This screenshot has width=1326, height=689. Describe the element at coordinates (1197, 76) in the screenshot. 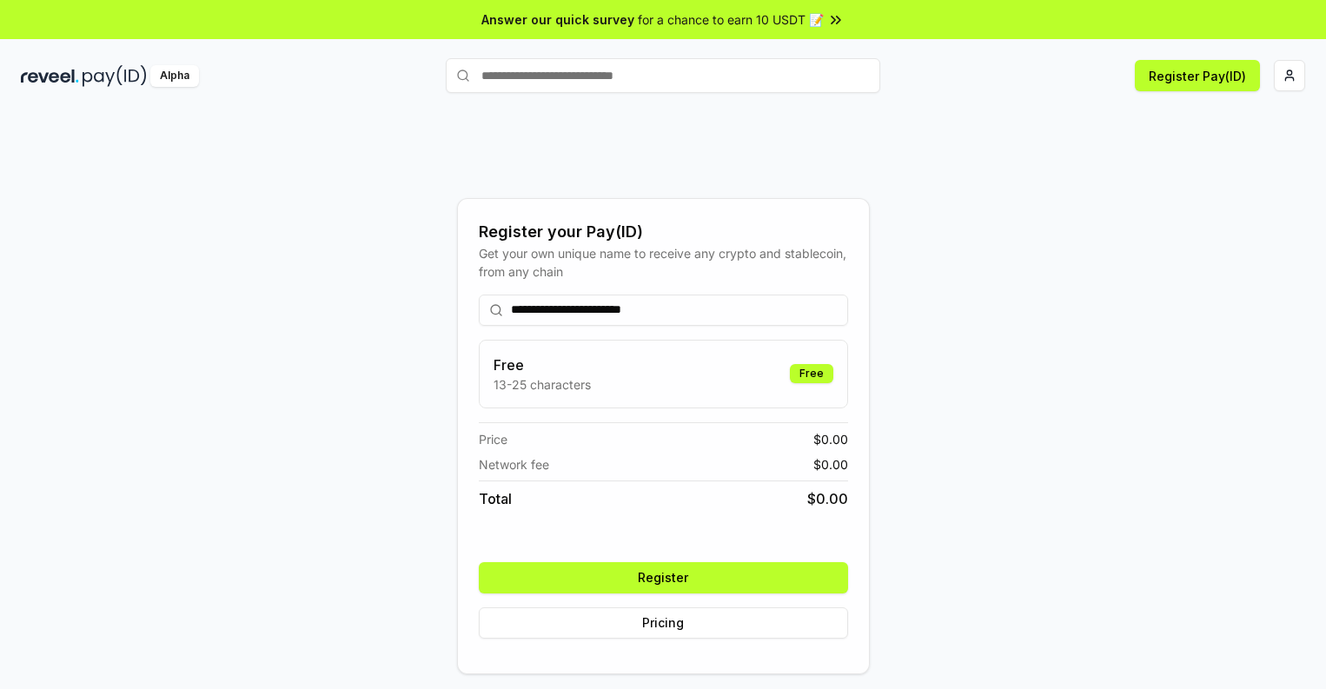

I see `button: Register Pay(ID)` at that location.